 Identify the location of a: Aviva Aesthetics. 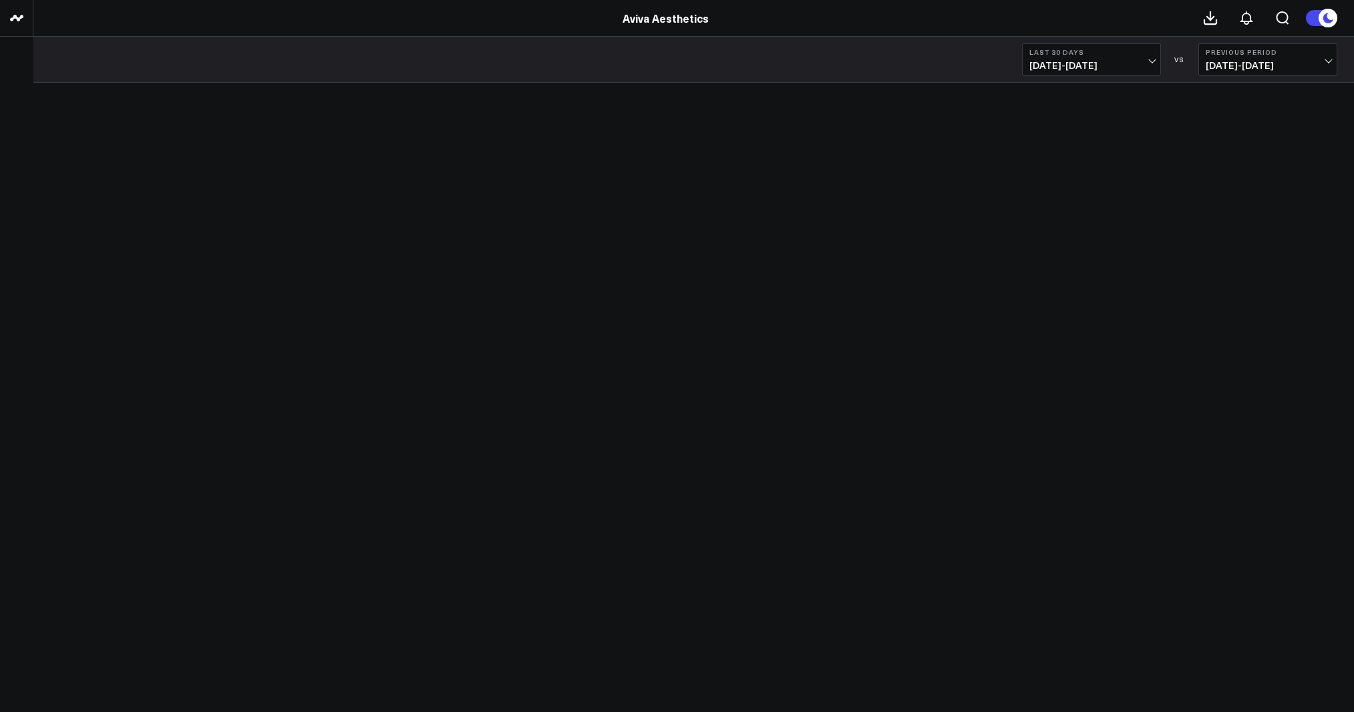
(665, 18).